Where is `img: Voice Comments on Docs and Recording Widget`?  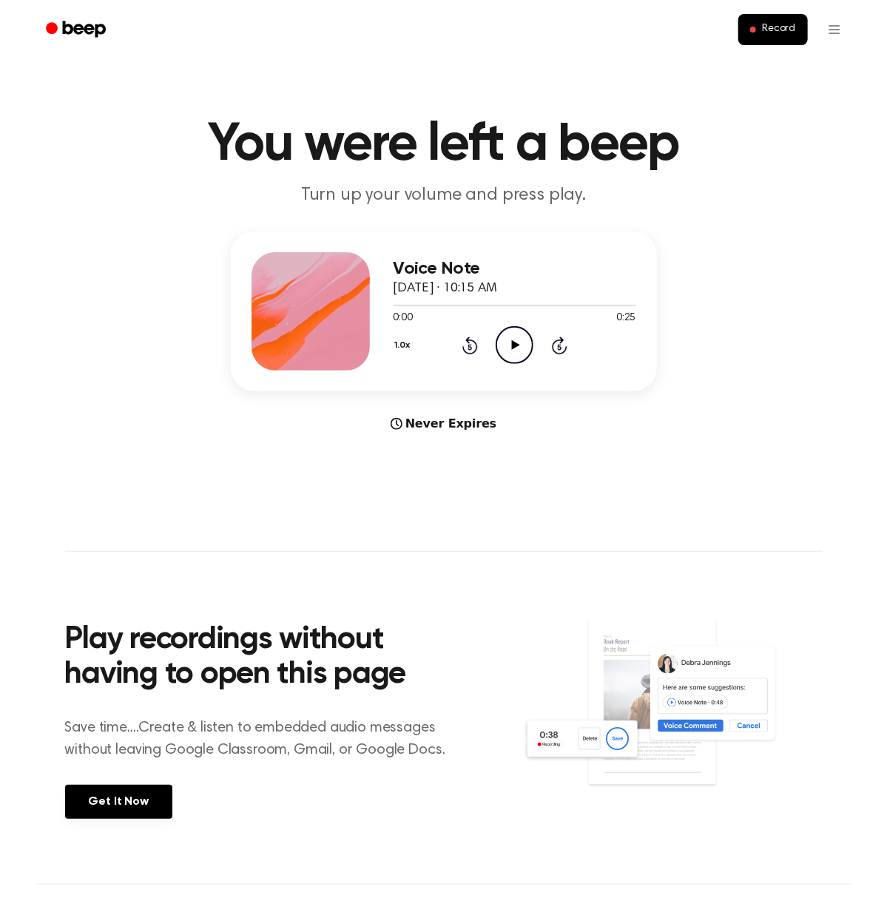 img: Voice Comments on Docs and Recording Widget is located at coordinates (672, 718).